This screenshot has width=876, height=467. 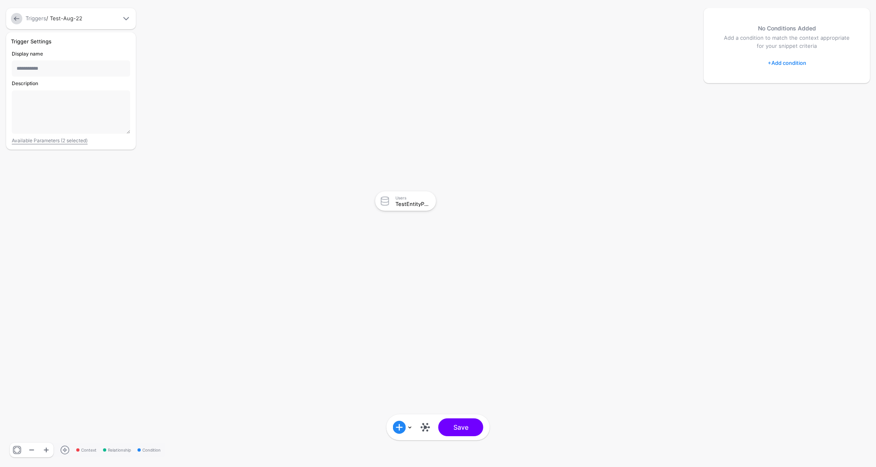 I want to click on span: Relationship, so click(x=117, y=450).